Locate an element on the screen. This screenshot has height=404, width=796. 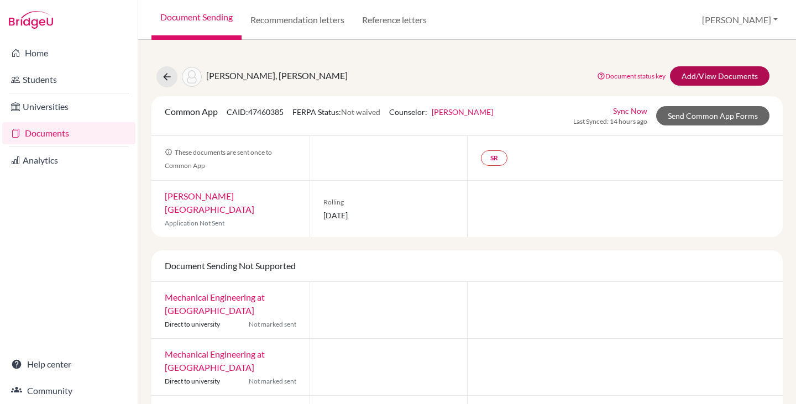
a: SR is located at coordinates (494, 158).